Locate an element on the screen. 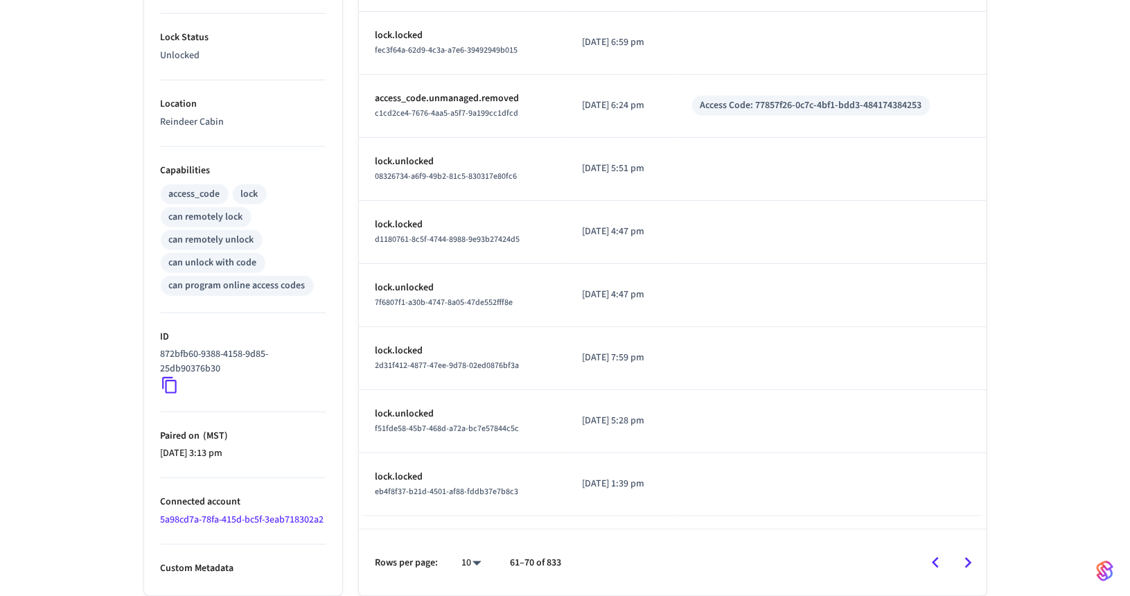 The width and height of the screenshot is (1130, 596). p: Reindeer Cabin is located at coordinates (243, 122).